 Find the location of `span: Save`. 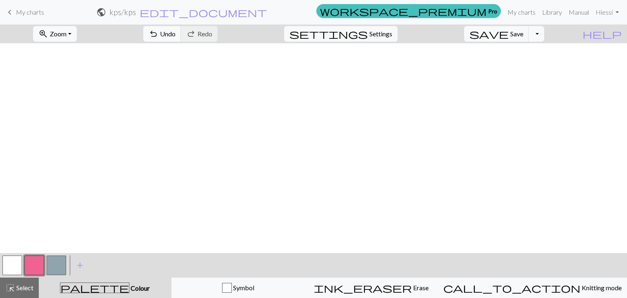

span: Save is located at coordinates (517, 33).